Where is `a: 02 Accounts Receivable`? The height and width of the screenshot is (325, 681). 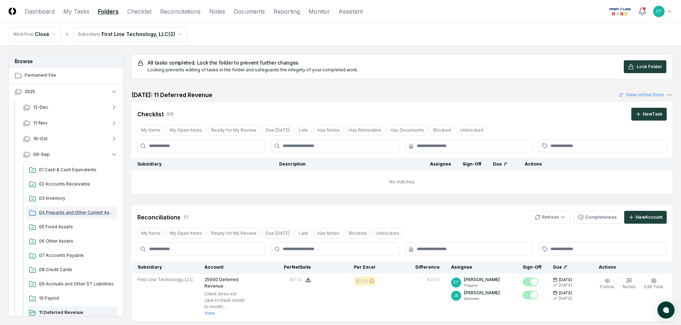
a: 02 Accounts Receivable is located at coordinates (72, 185).